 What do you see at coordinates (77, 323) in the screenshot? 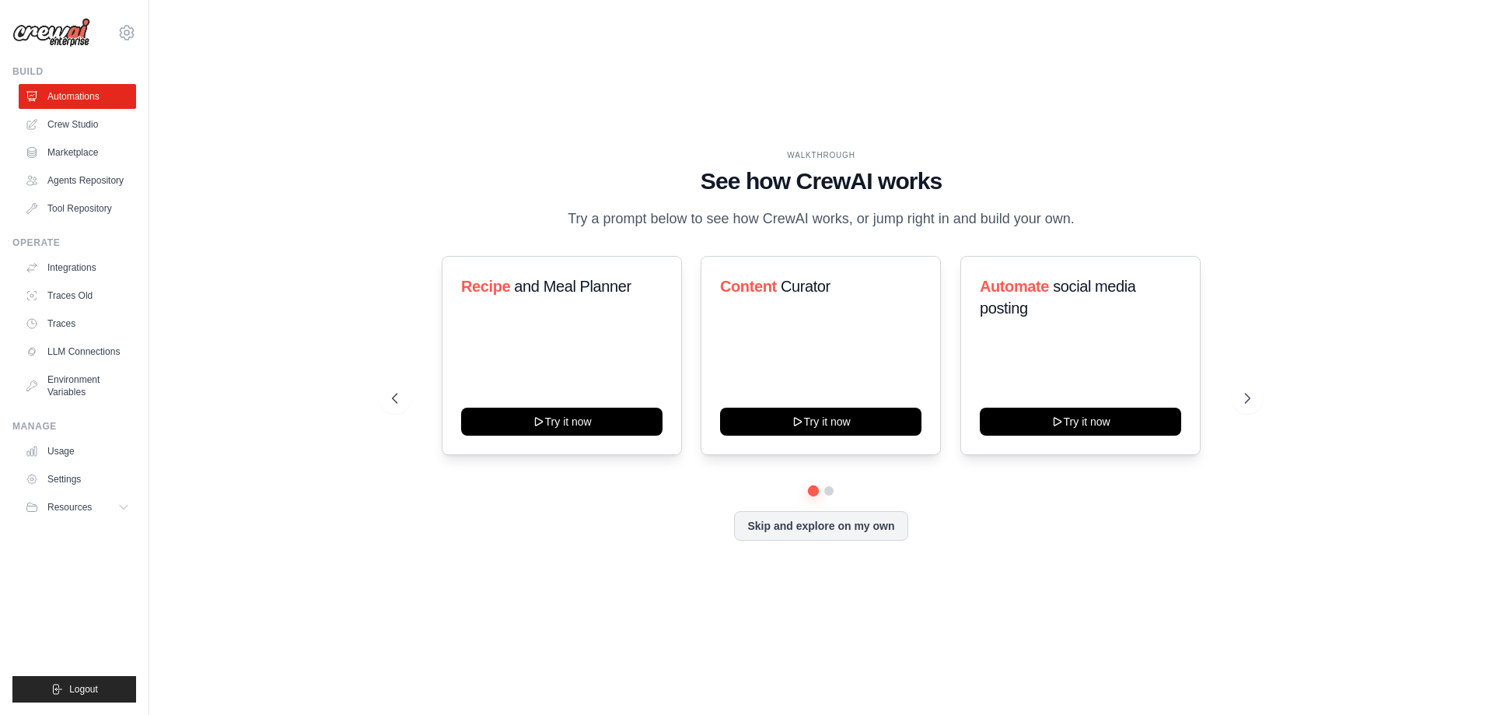
I see `a: Traces` at bounding box center [77, 323].